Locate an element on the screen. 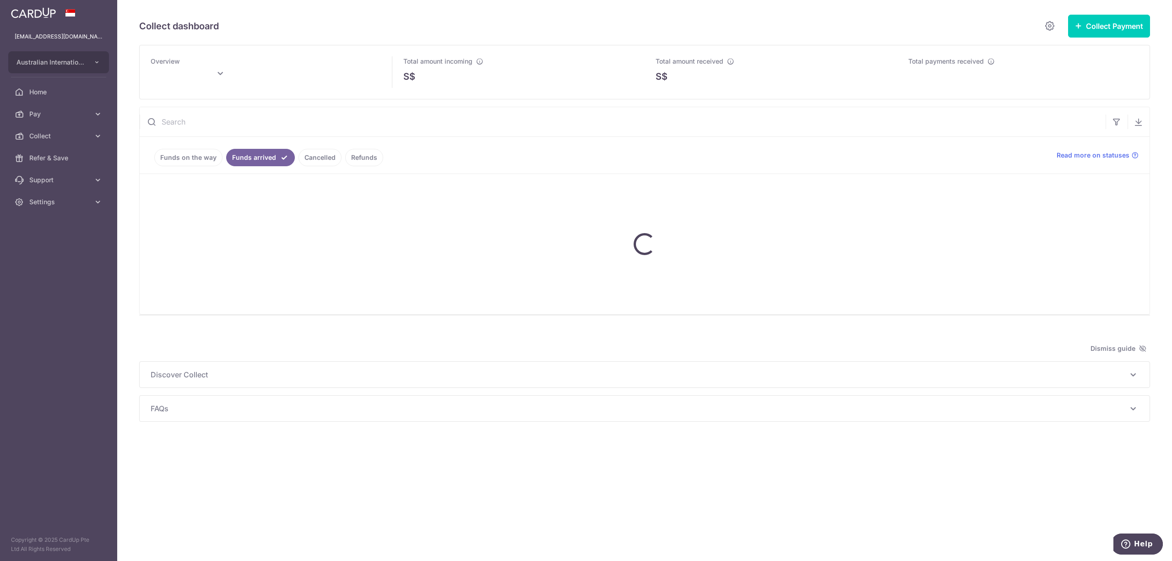 Image resolution: width=1172 pixels, height=561 pixels. span: Home is located at coordinates (60, 92).